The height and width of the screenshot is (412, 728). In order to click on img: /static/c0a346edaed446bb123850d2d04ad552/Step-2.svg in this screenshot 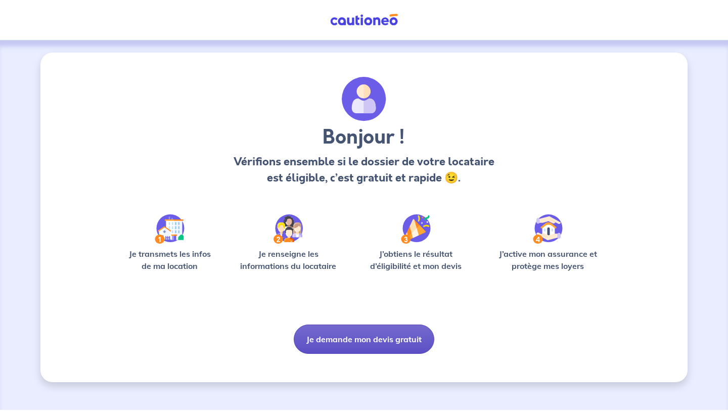, I will do `click(288, 229)`.